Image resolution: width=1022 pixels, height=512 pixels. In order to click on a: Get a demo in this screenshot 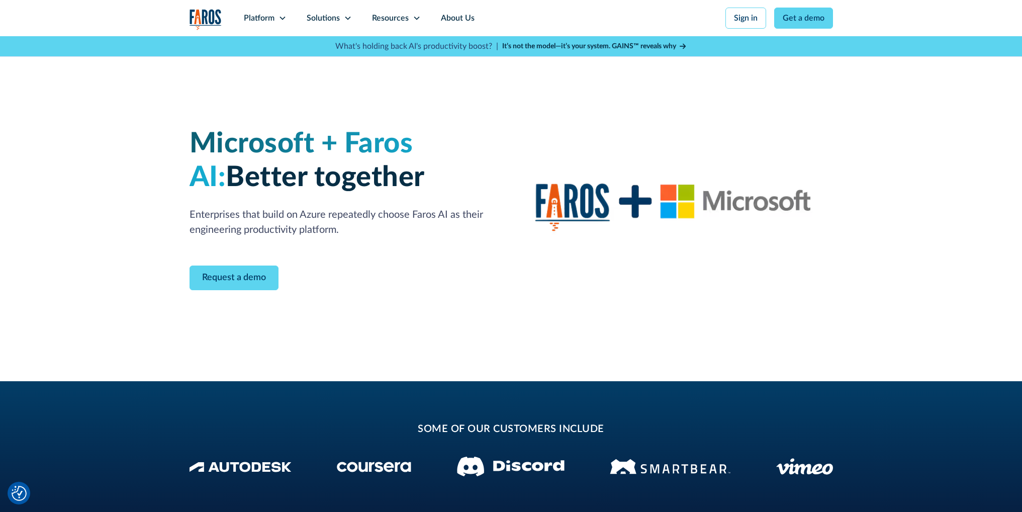, I will do `click(803, 18)`.